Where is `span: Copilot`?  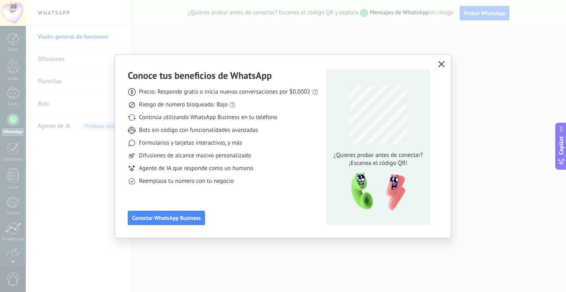 span: Copilot is located at coordinates (561, 145).